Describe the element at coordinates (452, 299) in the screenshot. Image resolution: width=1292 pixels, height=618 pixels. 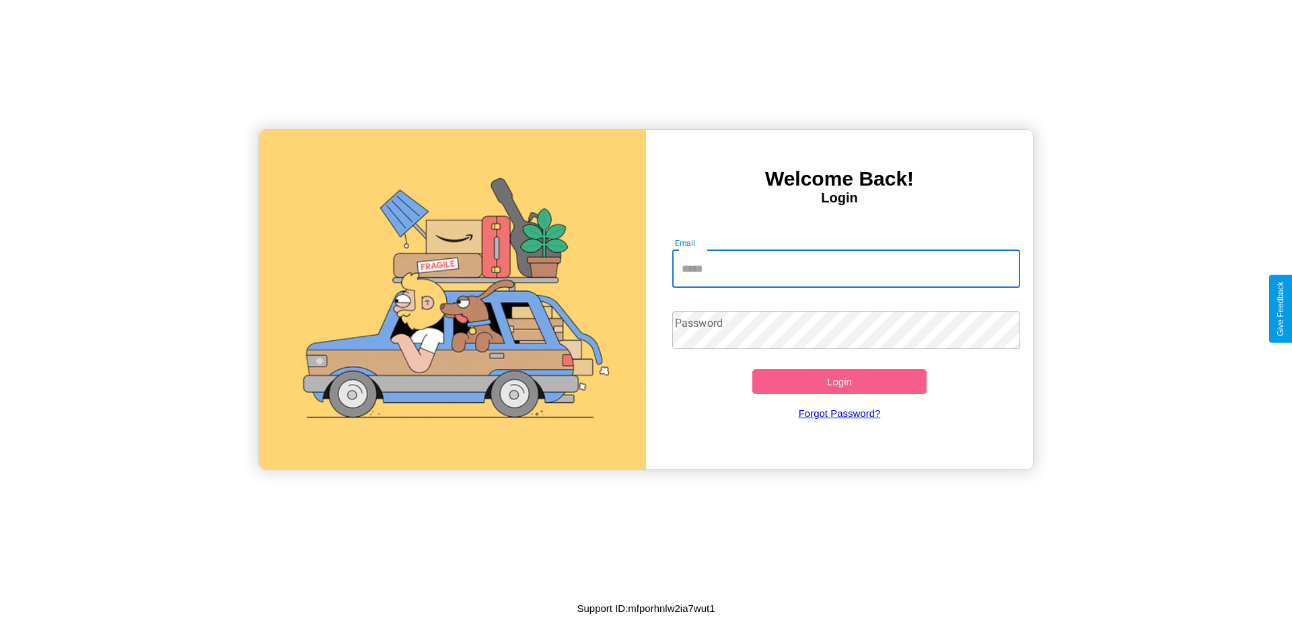
I see `img: gif` at that location.